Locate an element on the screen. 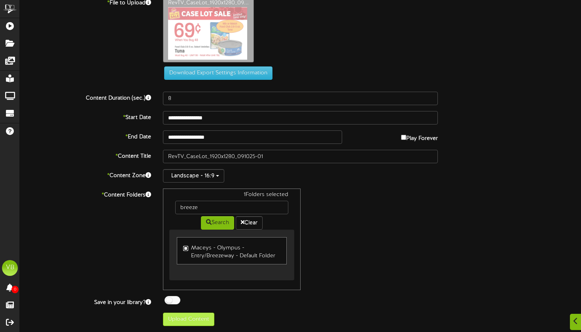 This screenshot has width=581, height=332. a: Download Export Settings Information is located at coordinates (216, 73).